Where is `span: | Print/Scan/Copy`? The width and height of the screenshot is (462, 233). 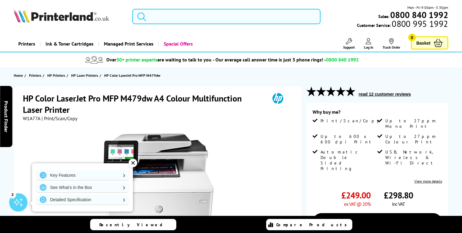
span: | Print/Scan/Copy is located at coordinates (59, 118).